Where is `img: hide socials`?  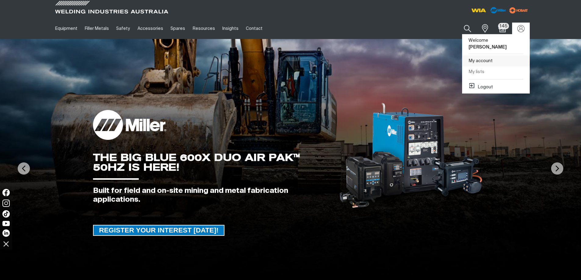
img: hide socials is located at coordinates (6, 244).